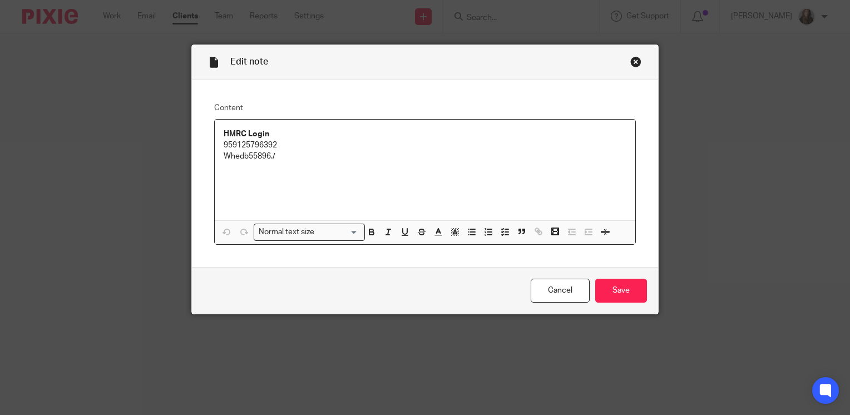 Image resolution: width=850 pixels, height=415 pixels. Describe the element at coordinates (287, 232) in the screenshot. I see `span: Normal text size` at that location.